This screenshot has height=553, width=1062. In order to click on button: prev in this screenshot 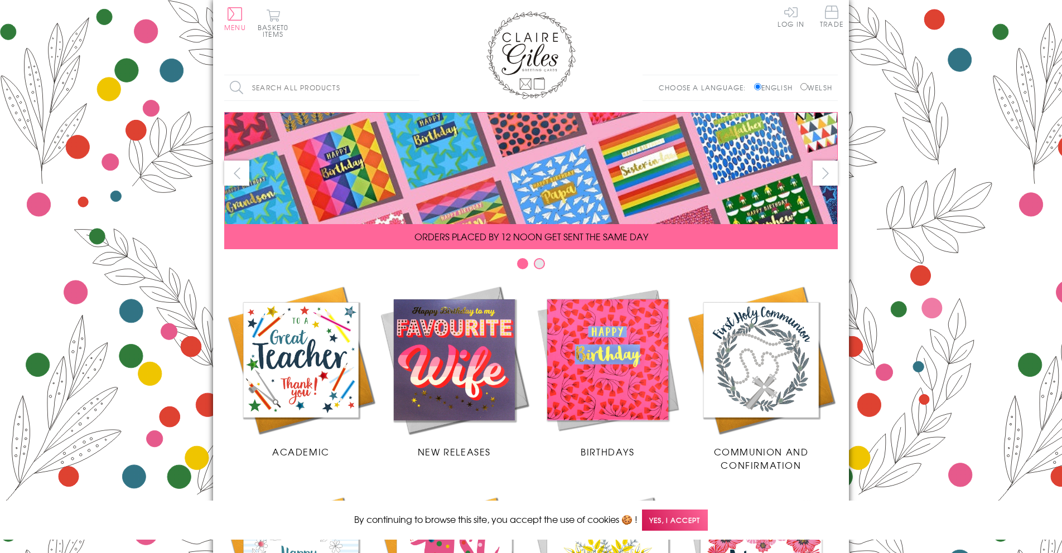, I will do `click(236, 173)`.